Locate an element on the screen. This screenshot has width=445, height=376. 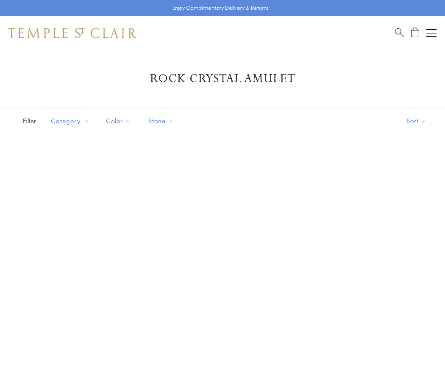
span: Stone is located at coordinates (162, 121).